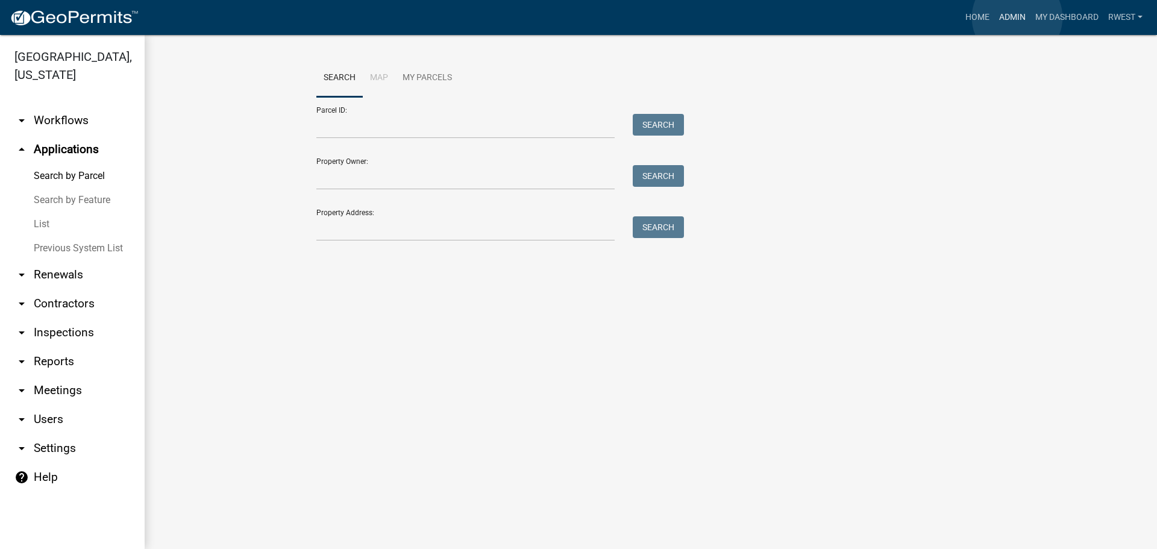 The height and width of the screenshot is (549, 1157). What do you see at coordinates (1125, 17) in the screenshot?
I see `a: rwest` at bounding box center [1125, 17].